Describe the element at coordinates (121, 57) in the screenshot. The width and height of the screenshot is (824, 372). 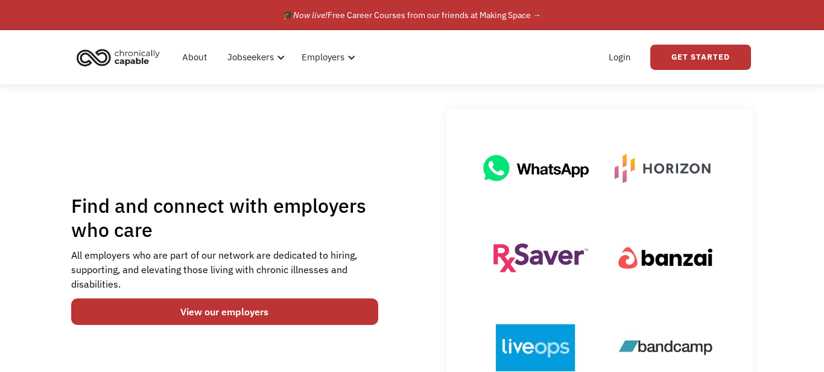
I see `a: home` at that location.